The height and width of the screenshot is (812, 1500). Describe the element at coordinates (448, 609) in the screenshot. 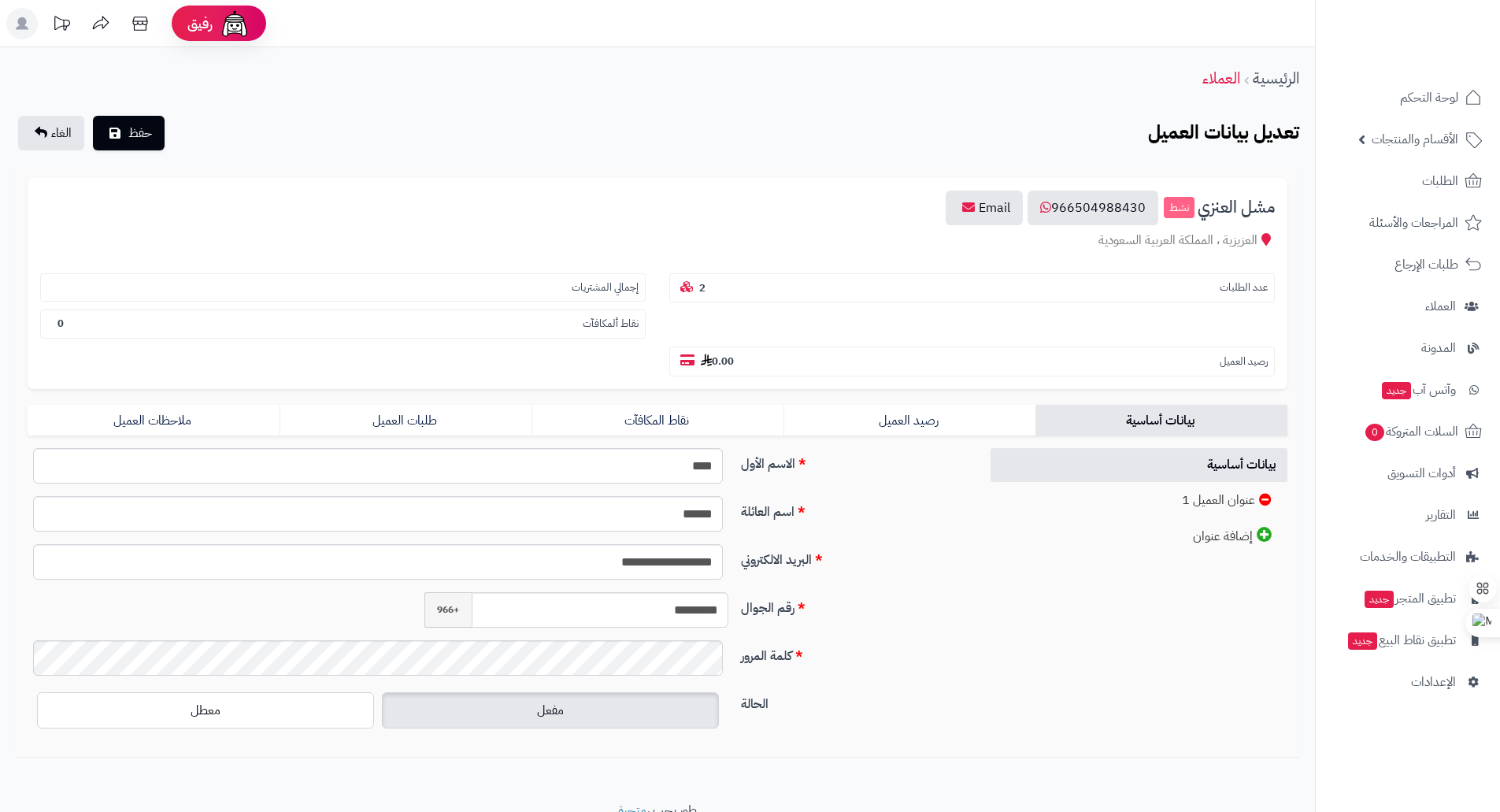

I see `span: +966` at that location.